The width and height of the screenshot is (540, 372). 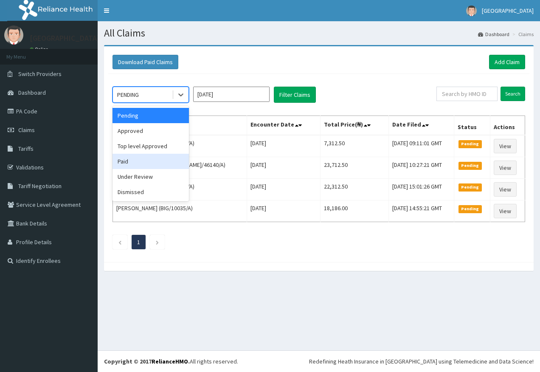 I want to click on footer: All rights reserved., so click(x=319, y=361).